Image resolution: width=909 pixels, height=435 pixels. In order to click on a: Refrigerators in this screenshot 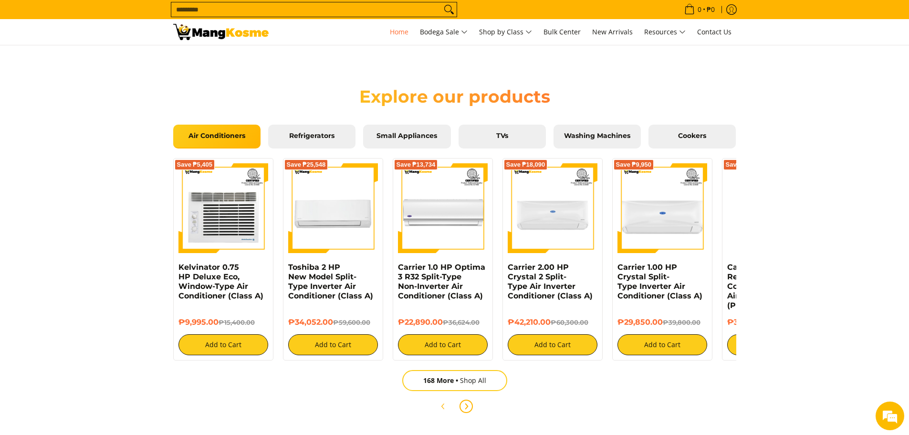, I will do `click(312, 137)`.